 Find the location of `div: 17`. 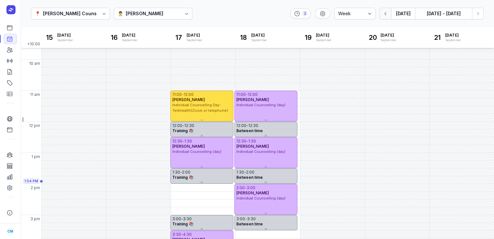

div: 17 is located at coordinates (179, 37).